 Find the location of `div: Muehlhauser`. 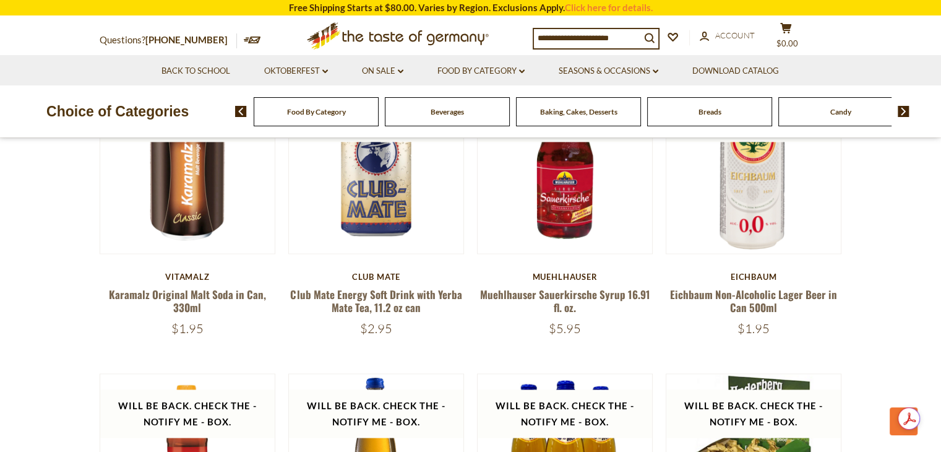

div: Muehlhauser is located at coordinates (565, 276).